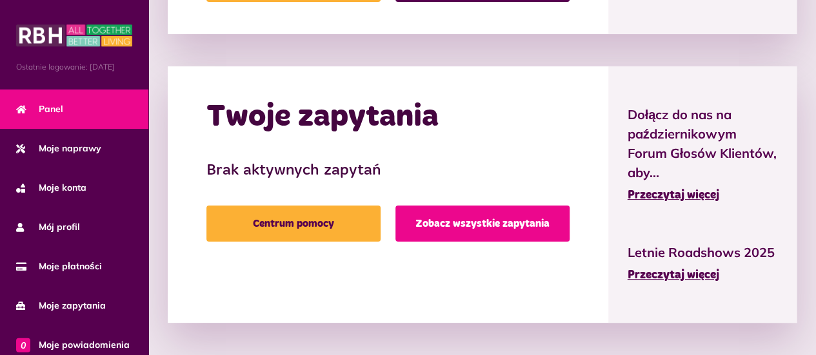  I want to click on font: Panel, so click(51, 109).